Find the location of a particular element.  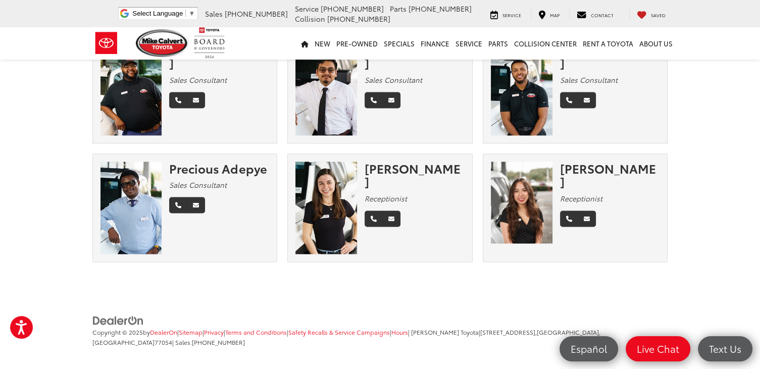

a: Privacy is located at coordinates (213, 331).